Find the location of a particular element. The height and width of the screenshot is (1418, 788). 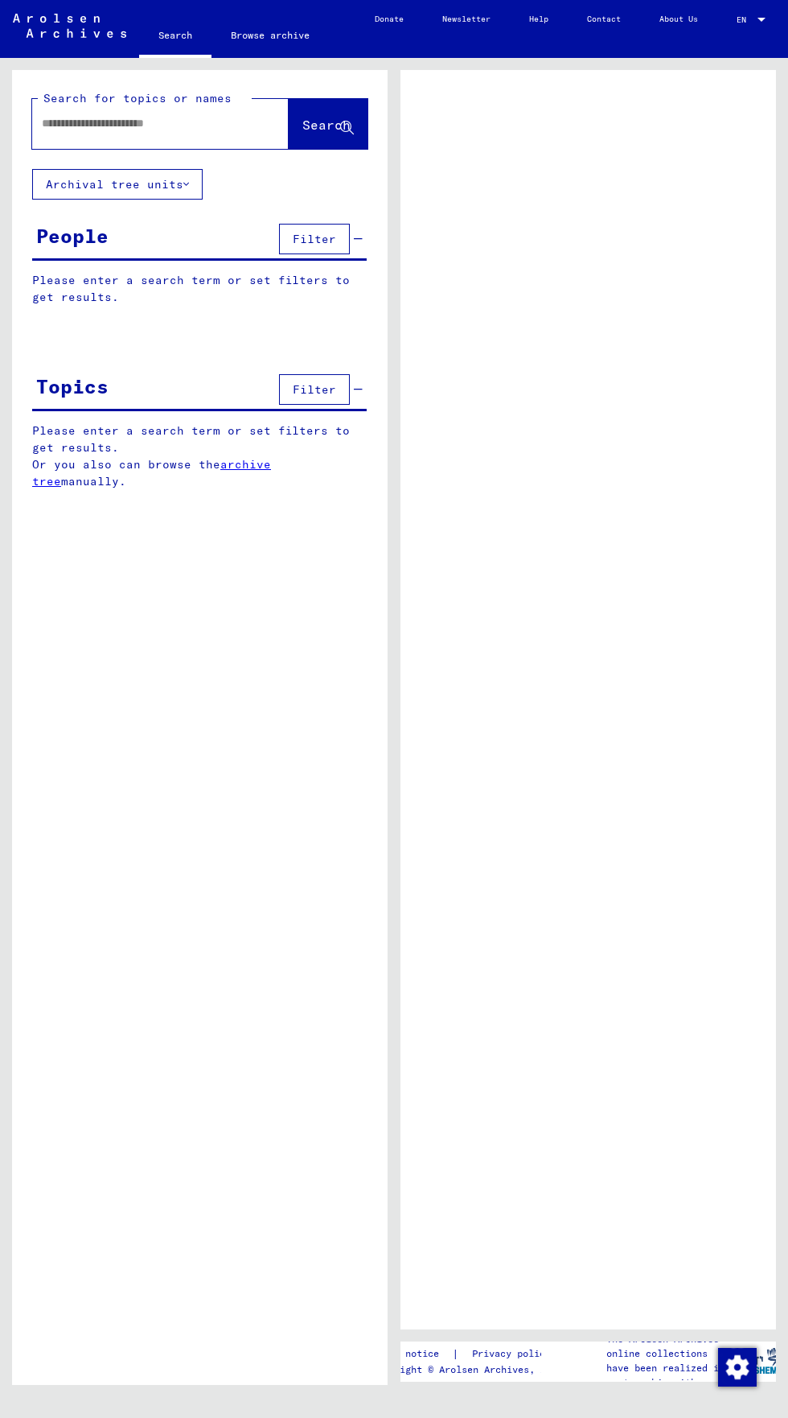

p: Please enter a search term or set filters to get results. Or you also can browse the manually. is located at coordinates (200, 456).